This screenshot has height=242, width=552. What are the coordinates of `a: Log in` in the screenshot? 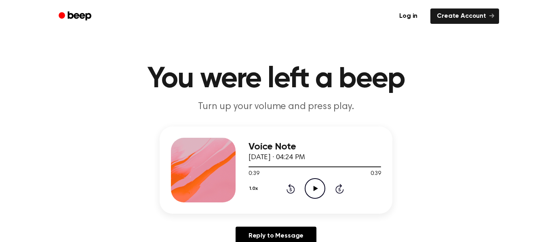 It's located at (408, 16).